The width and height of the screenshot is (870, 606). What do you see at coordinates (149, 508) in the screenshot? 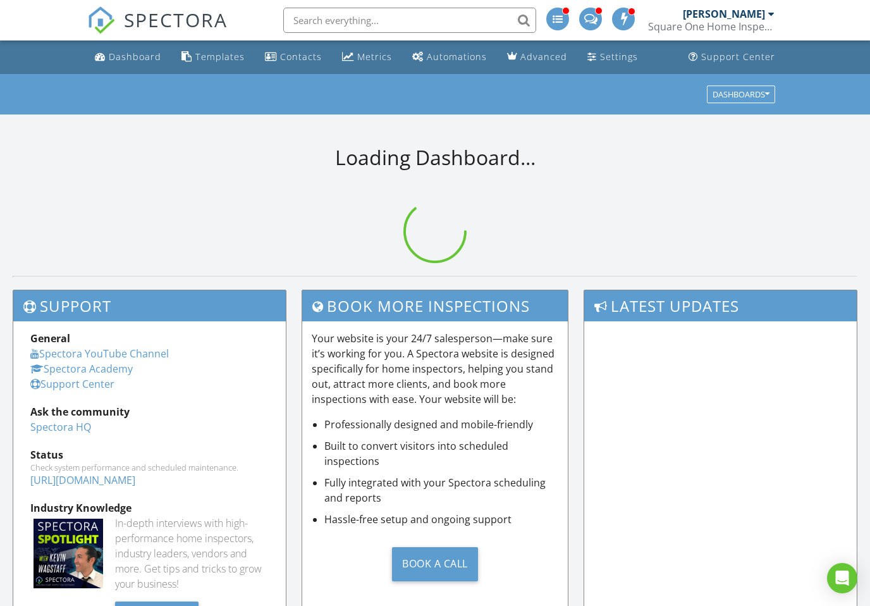
I see `div: Industry Knowledge` at bounding box center [149, 508].